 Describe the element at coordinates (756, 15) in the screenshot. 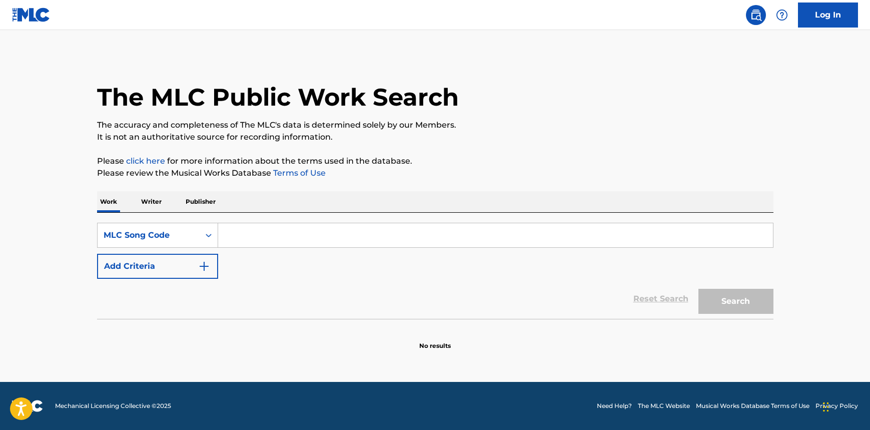

I see `a: Public Search` at that location.